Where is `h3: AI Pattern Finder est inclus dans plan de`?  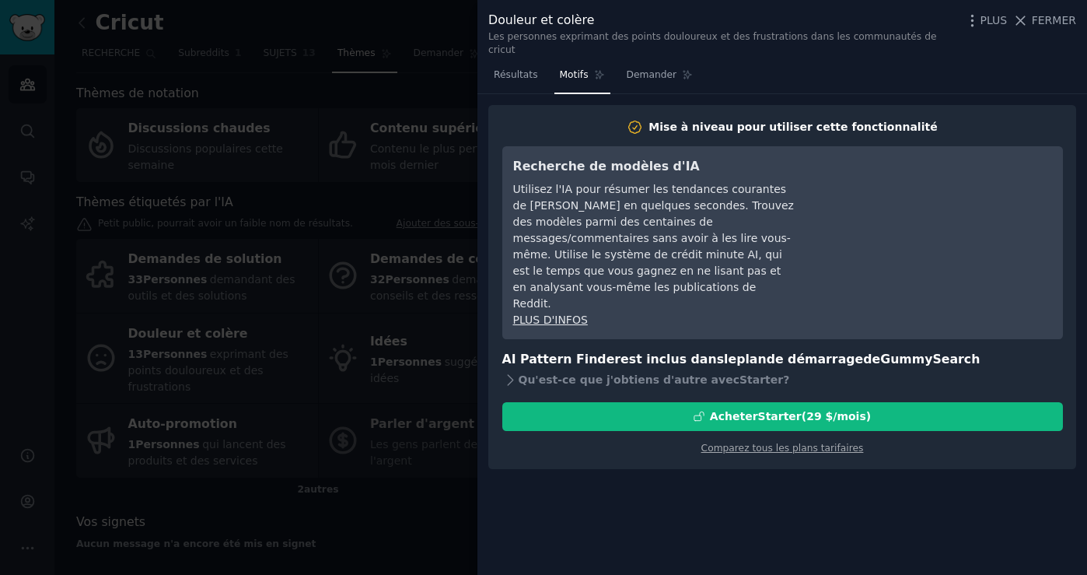 h3: AI Pattern Finder est inclus dans plan de is located at coordinates (782, 359).